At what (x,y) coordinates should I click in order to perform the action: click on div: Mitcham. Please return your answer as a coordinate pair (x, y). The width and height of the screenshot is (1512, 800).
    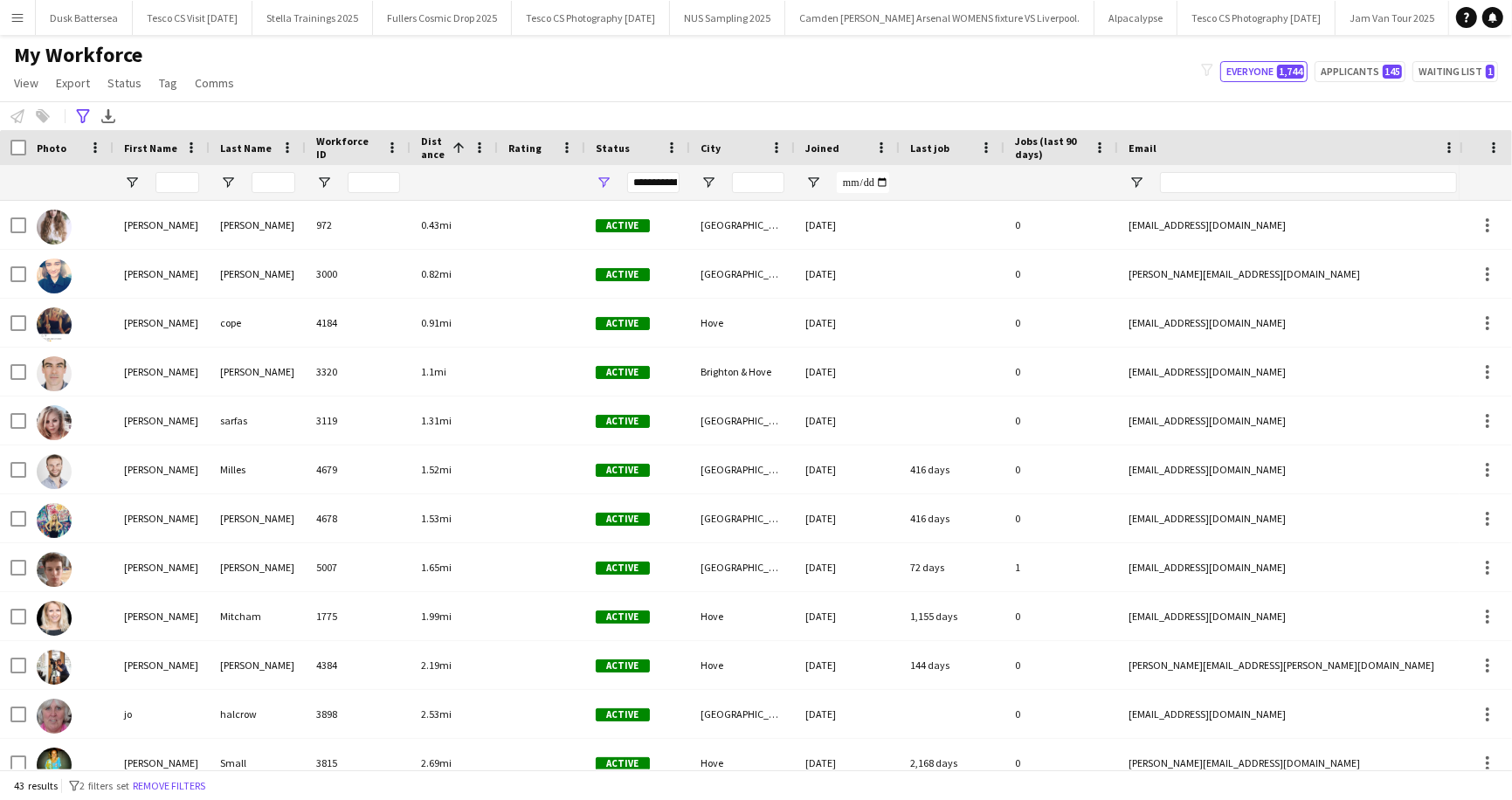
    Looking at the image, I should click on (257, 616).